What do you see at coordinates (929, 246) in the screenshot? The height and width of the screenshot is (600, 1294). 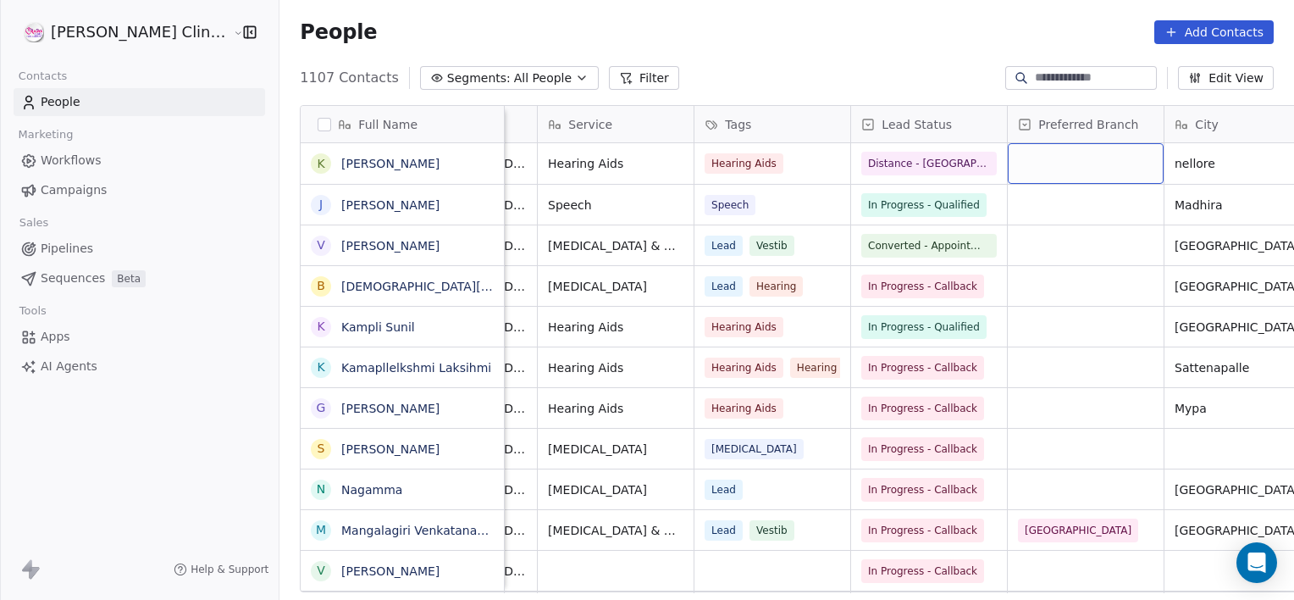 I see `span: Converted - Appointment` at bounding box center [929, 246].